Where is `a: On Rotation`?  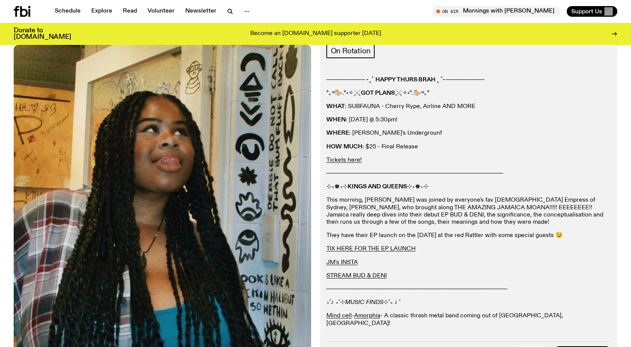 a: On Rotation is located at coordinates (351, 51).